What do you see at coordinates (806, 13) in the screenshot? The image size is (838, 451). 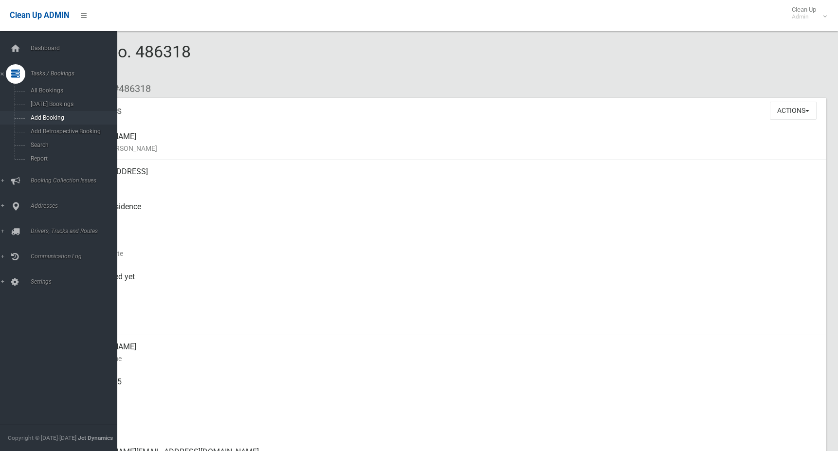 I see `span: Clean Up` at bounding box center [806, 13].